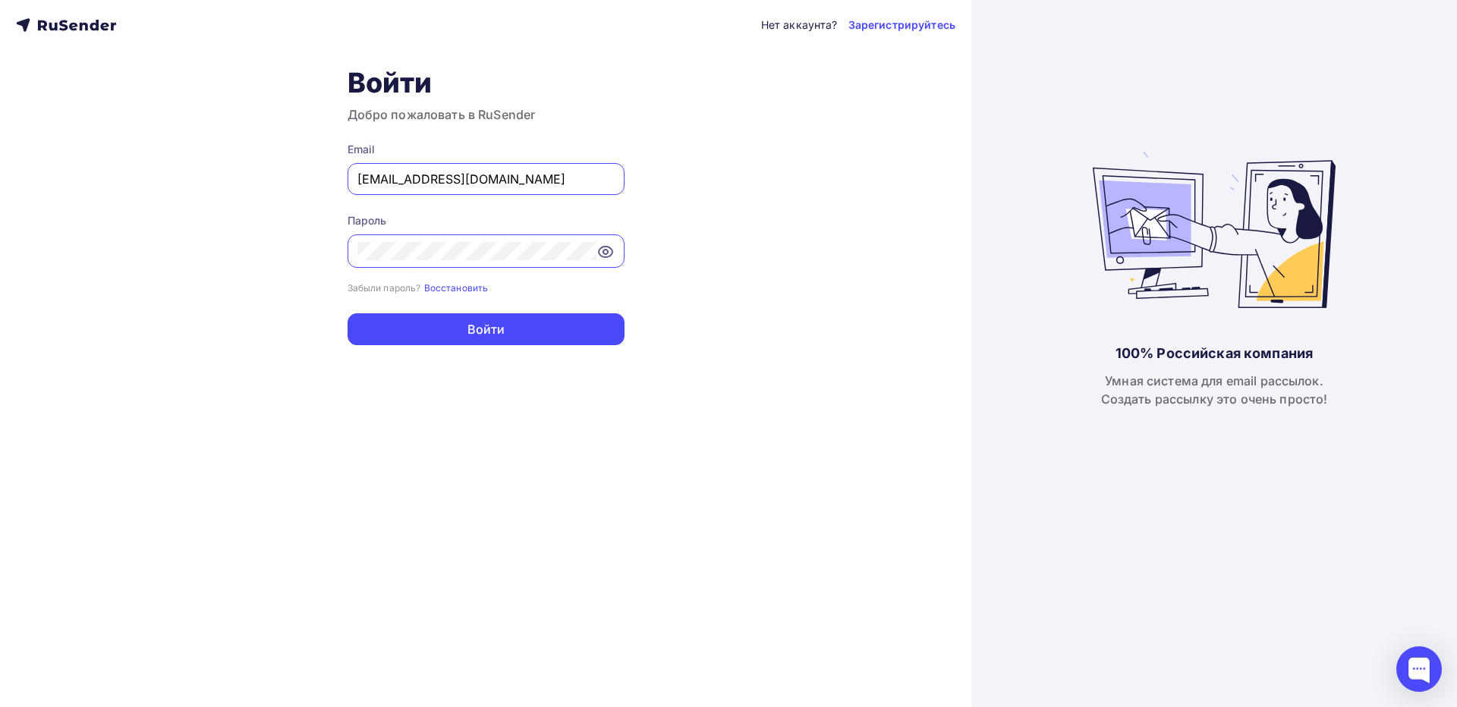  Describe the element at coordinates (456, 288) in the screenshot. I see `small: Восстановить` at that location.